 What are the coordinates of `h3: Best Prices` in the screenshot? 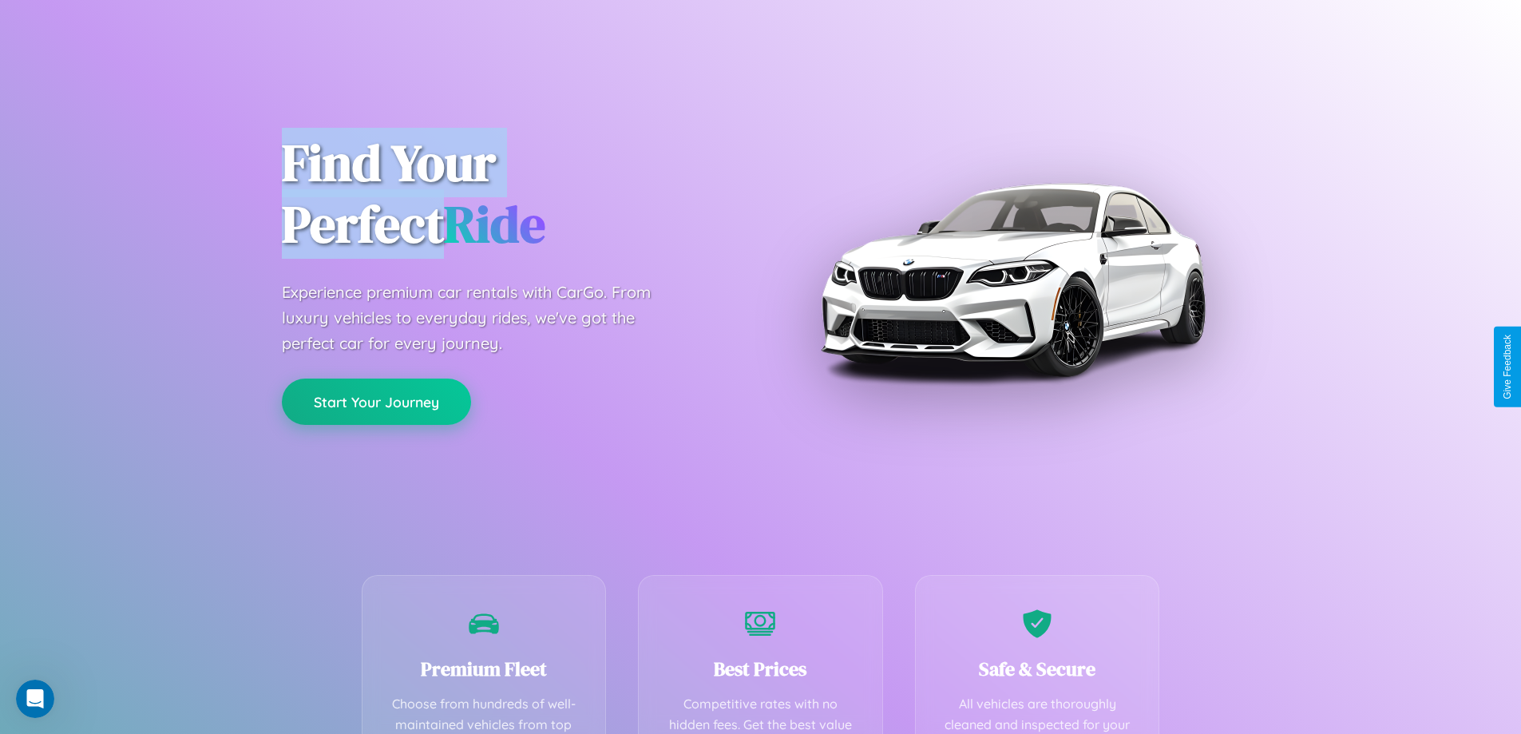 It's located at (760, 668).